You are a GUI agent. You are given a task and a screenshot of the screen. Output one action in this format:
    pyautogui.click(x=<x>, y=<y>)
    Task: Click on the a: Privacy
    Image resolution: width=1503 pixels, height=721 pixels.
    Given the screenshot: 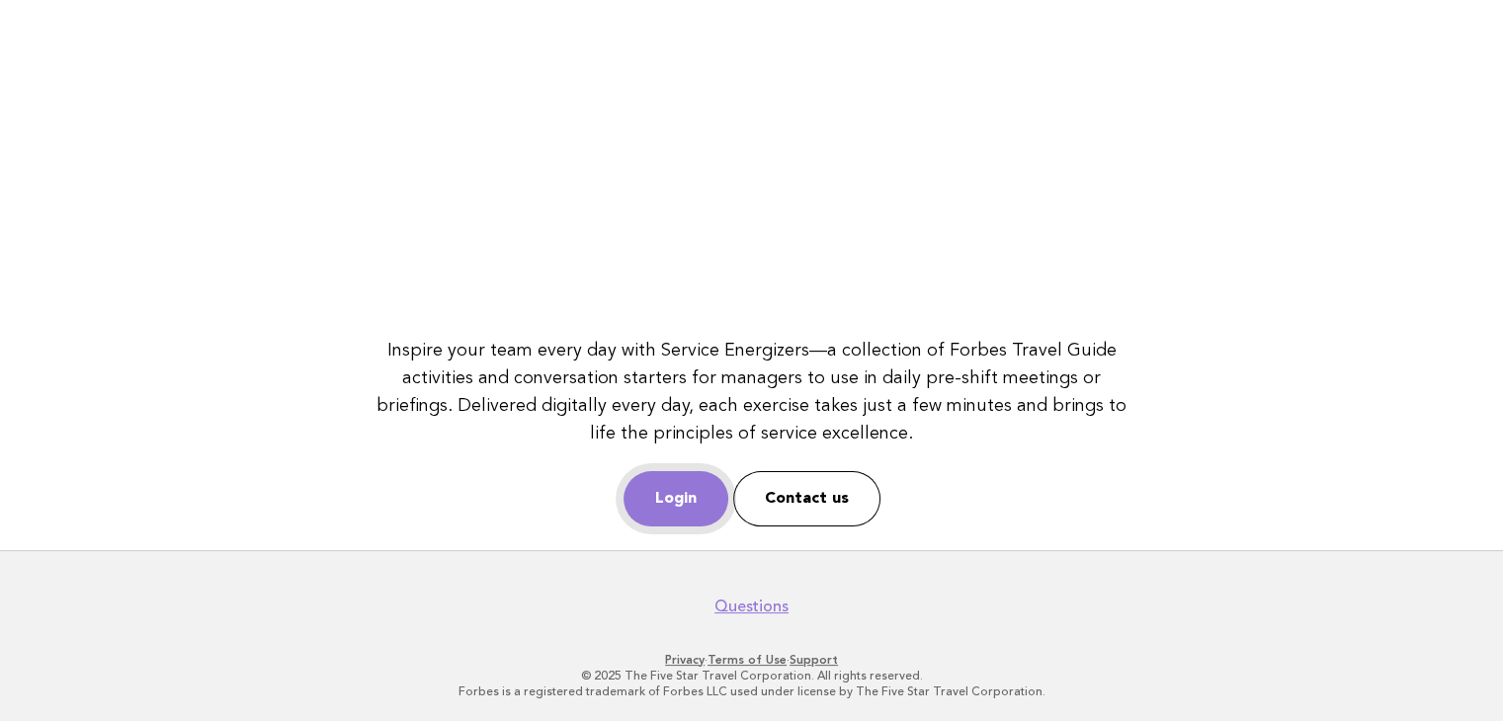 What is the action you would take?
    pyautogui.click(x=685, y=660)
    